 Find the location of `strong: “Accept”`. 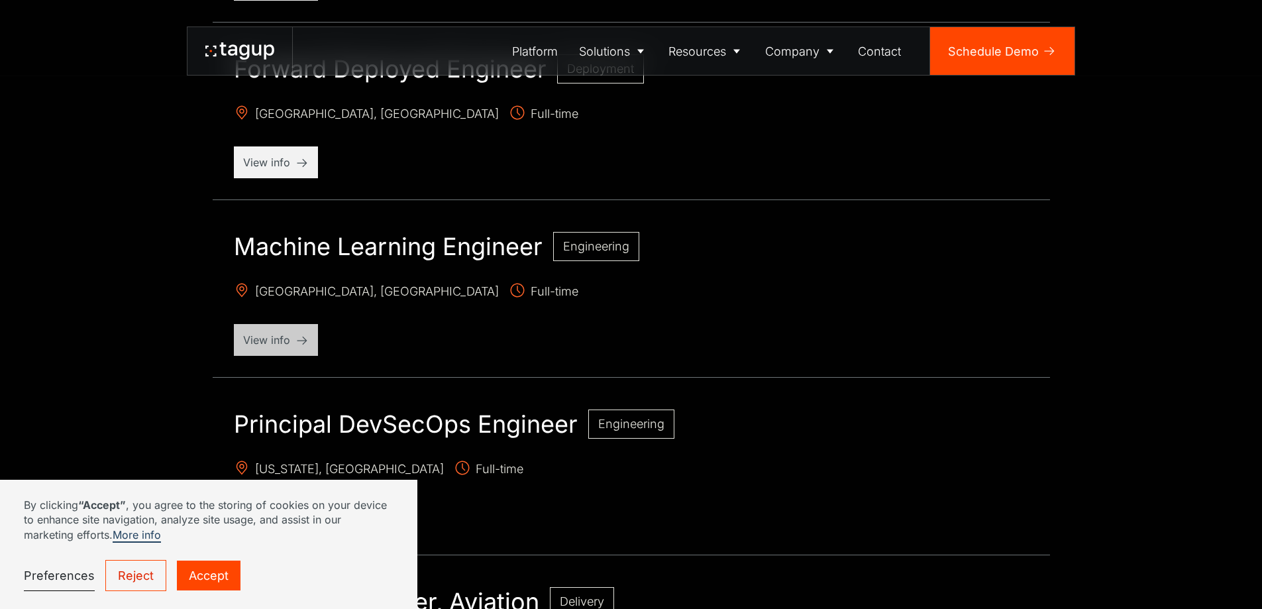

strong: “Accept” is located at coordinates (102, 505).